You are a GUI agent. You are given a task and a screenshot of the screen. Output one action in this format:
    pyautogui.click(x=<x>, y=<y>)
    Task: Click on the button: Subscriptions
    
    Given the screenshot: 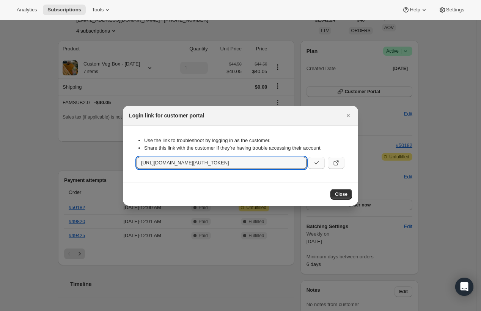 What is the action you would take?
    pyautogui.click(x=64, y=10)
    